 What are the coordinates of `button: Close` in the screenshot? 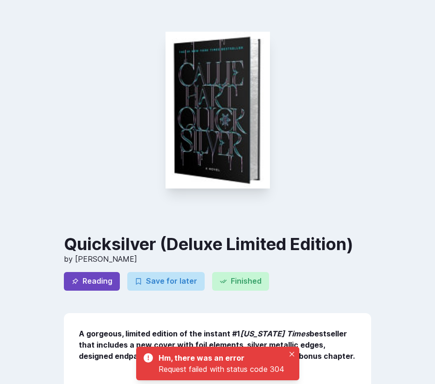 It's located at (292, 354).